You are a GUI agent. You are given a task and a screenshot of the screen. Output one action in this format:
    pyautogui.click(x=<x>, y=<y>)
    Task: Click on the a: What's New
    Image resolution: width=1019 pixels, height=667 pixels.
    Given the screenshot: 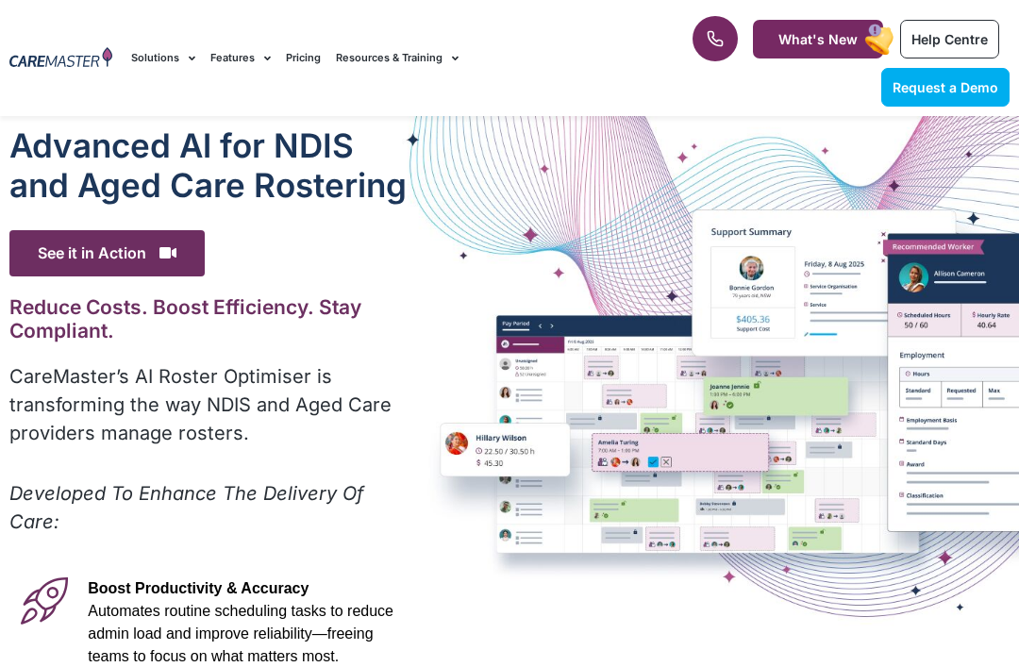 What is the action you would take?
    pyautogui.click(x=818, y=39)
    